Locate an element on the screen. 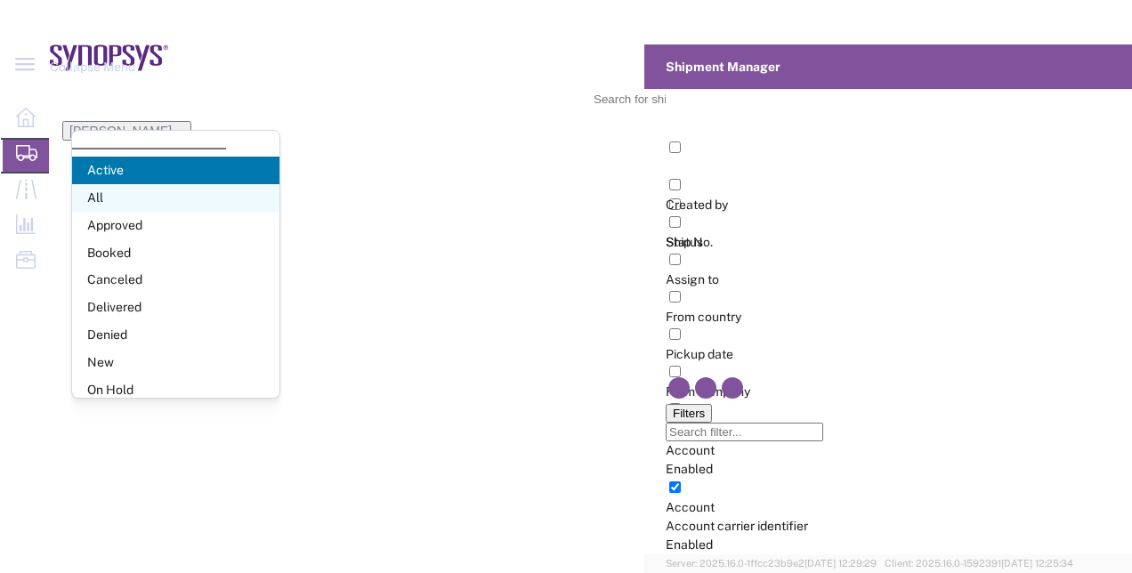 Image resolution: width=1132 pixels, height=573 pixels. span: Pickup date is located at coordinates (699, 354).